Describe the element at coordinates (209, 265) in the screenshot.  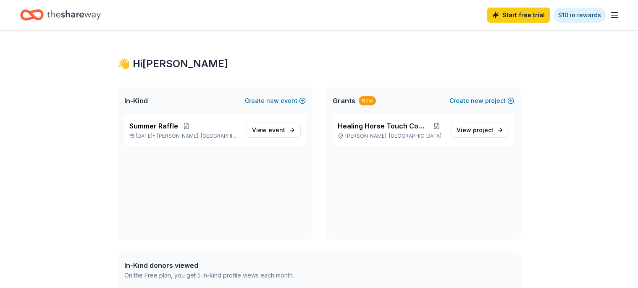
I see `div: In-Kind donors viewed` at that location.